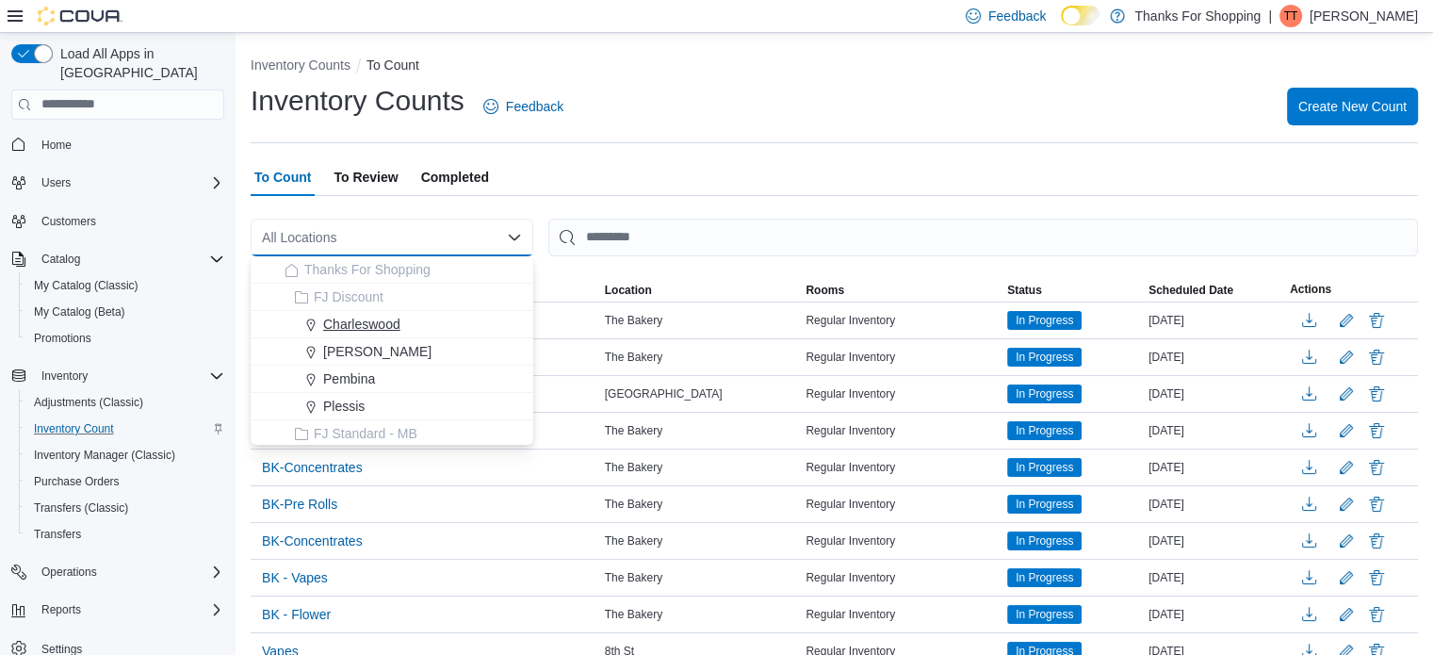 Image resolution: width=1433 pixels, height=655 pixels. What do you see at coordinates (57, 534) in the screenshot?
I see `span: Transfers` at bounding box center [57, 534].